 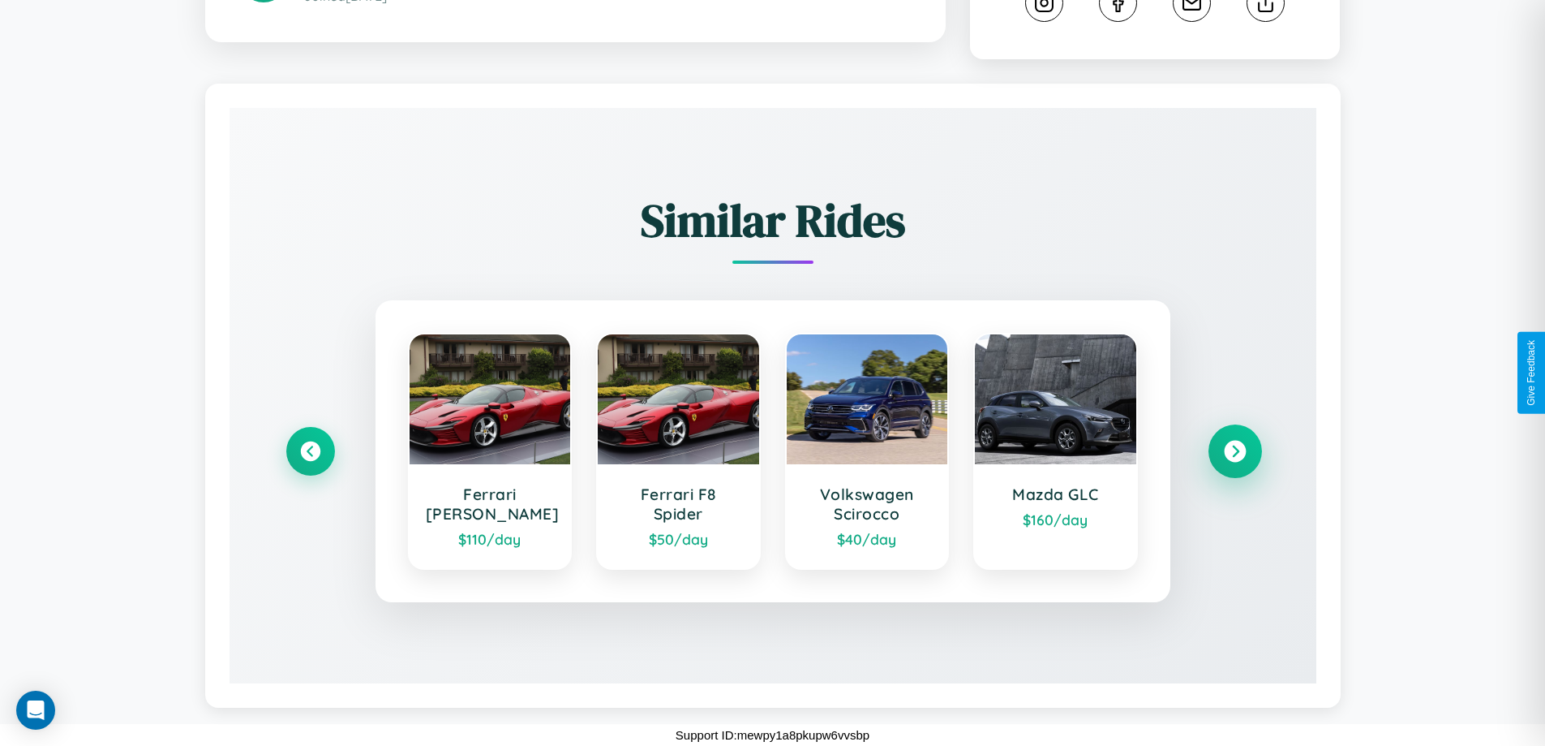 I want to click on div: $ 160 /day, so click(x=1055, y=519).